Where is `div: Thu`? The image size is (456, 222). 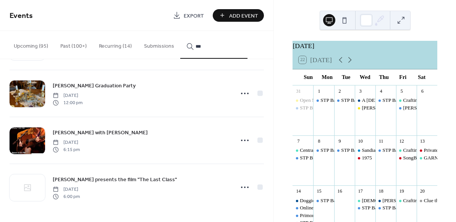 div: Thu is located at coordinates (384, 77).